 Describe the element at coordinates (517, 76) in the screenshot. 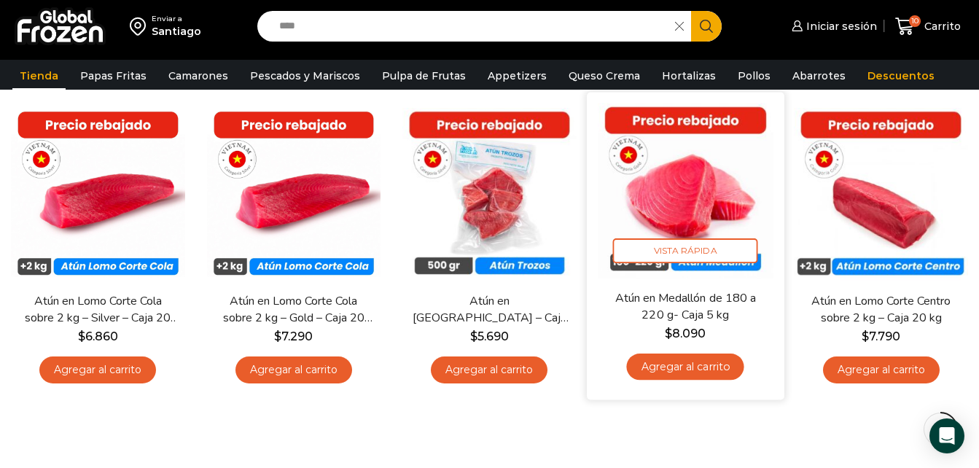

I see `a: Appetizers` at that location.